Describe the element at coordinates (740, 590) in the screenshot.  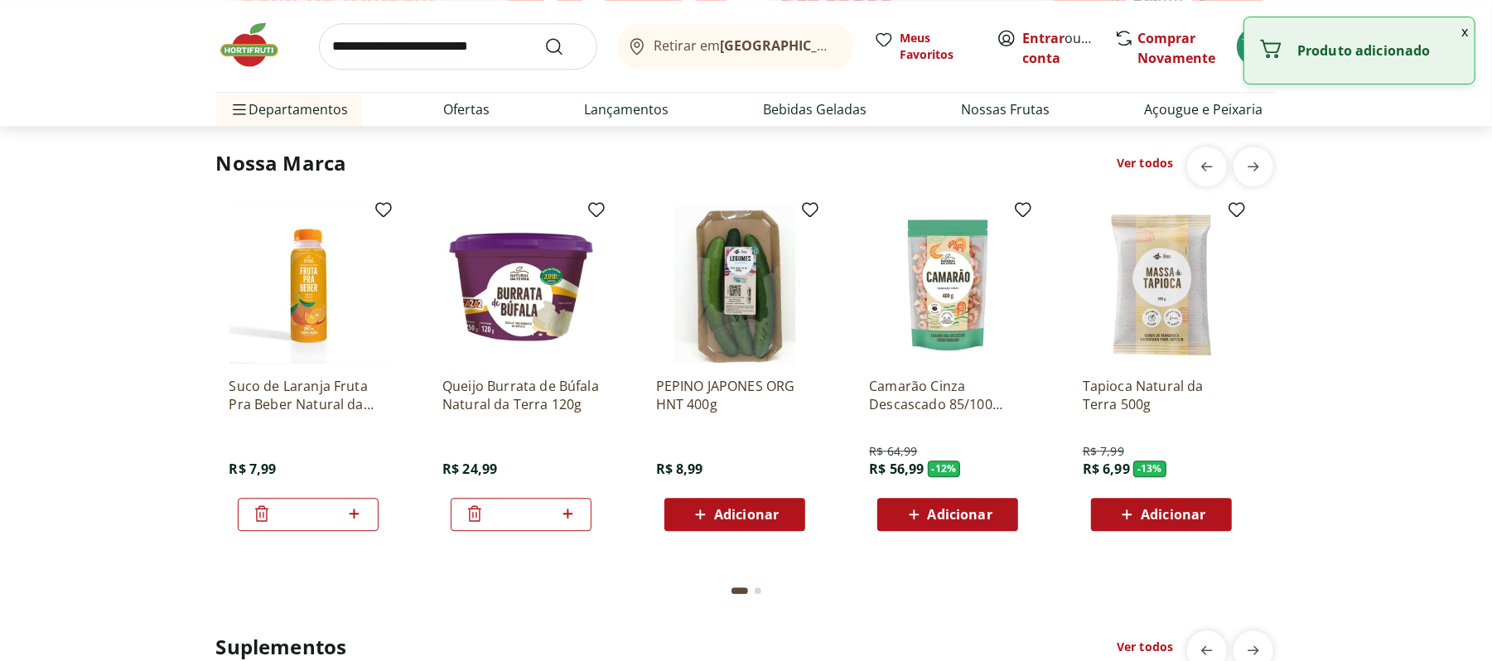
I see `button: Current page from fs-carousel` at that location.